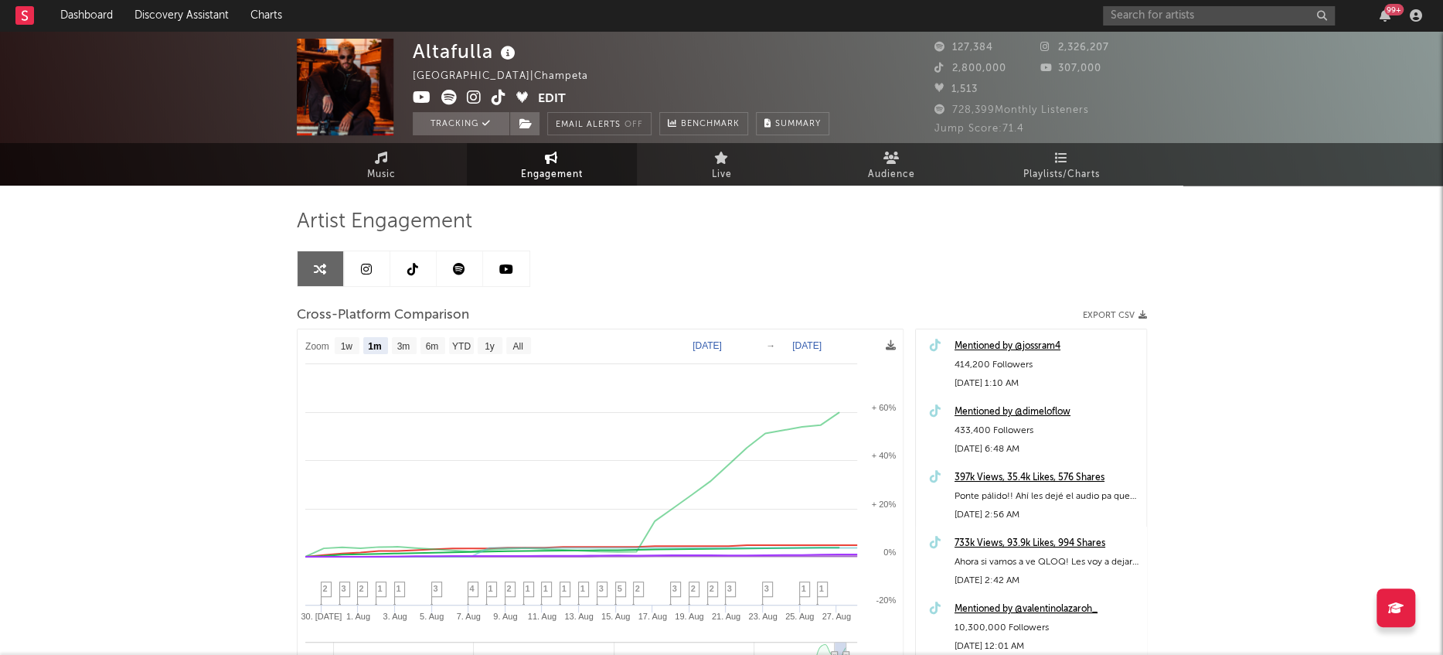  Describe the element at coordinates (472, 588) in the screenshot. I see `span: 4` at that location.